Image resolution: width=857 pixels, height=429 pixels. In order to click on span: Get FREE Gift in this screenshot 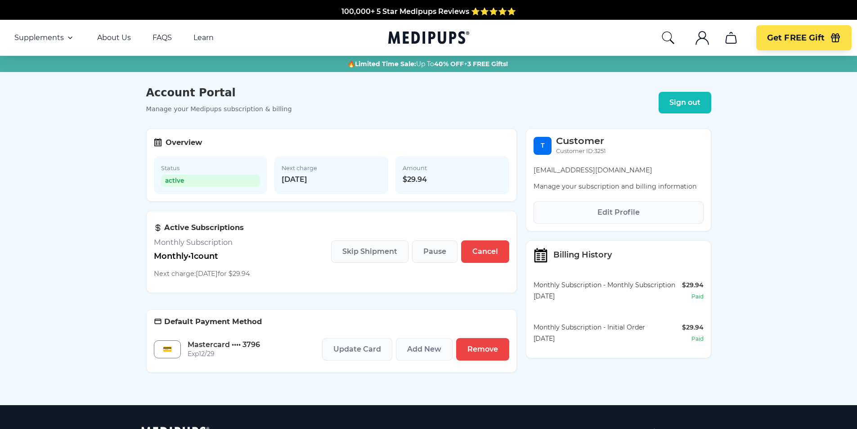, I will do `click(795, 38)`.